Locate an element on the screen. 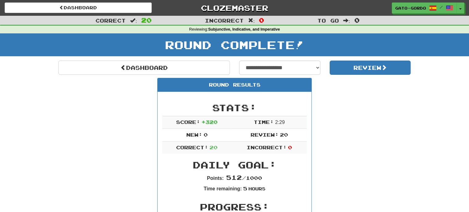 This screenshot has width=469, height=212. div: Round Results is located at coordinates (234, 85).